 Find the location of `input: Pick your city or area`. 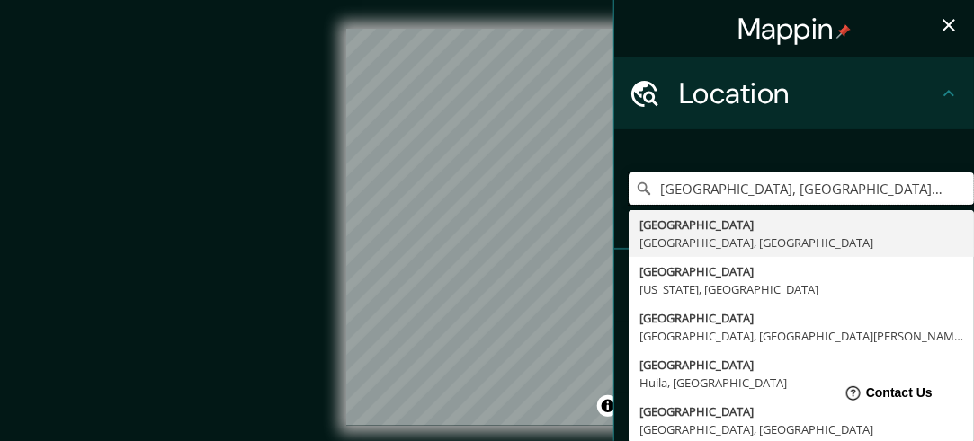

input: Pick your city or area is located at coordinates (801, 189).